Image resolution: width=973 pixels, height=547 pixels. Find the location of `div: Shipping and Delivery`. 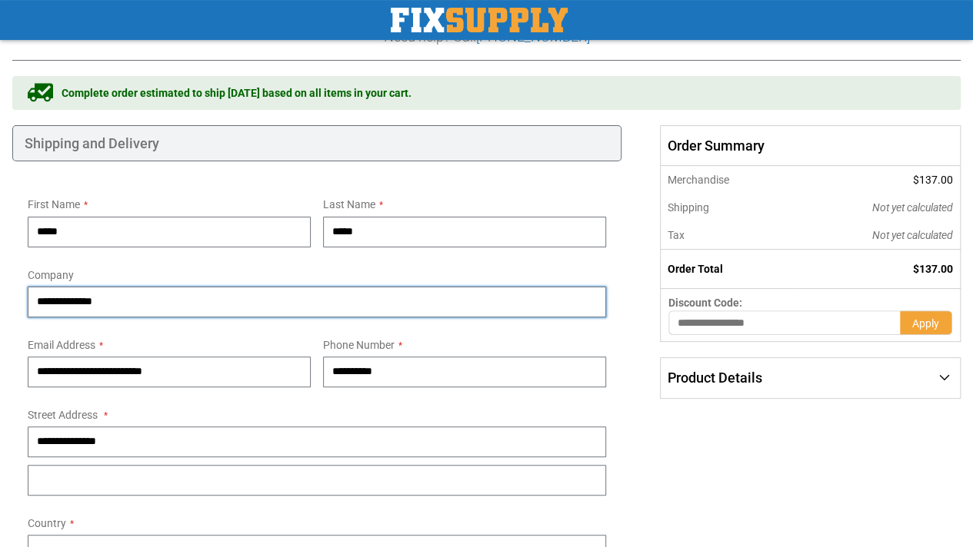

div: Shipping and Delivery is located at coordinates (317, 144).